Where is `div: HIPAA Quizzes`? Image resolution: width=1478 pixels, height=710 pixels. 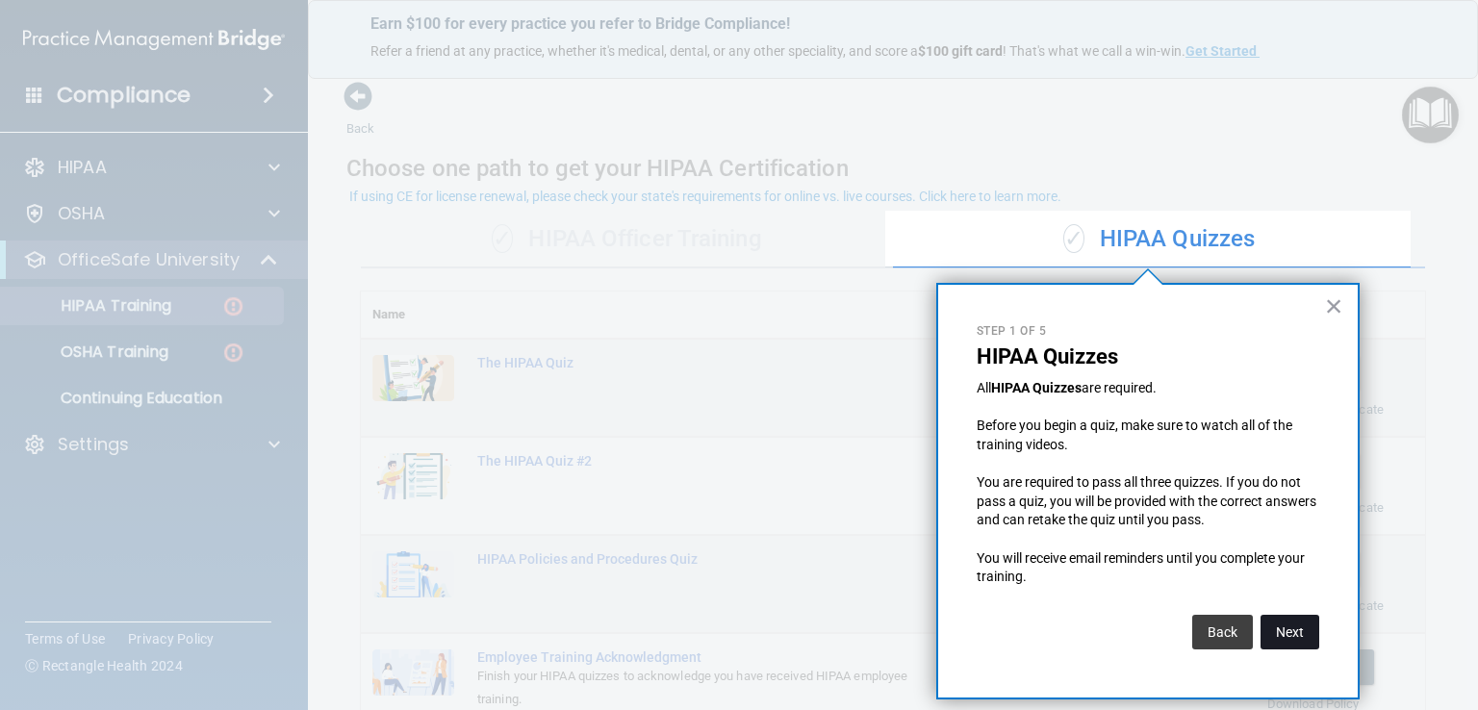 div: HIPAA Quizzes is located at coordinates (1159, 240).